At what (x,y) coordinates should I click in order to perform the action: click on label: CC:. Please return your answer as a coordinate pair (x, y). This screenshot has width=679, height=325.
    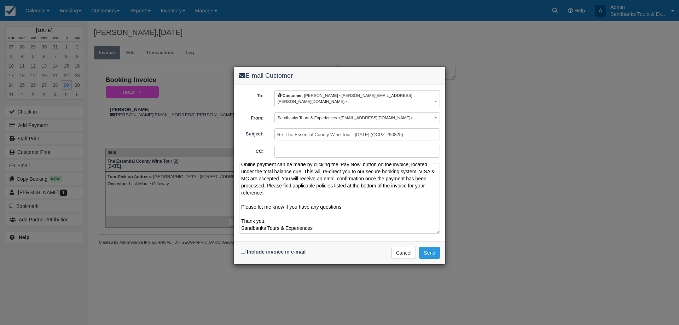
    Looking at the image, I should click on (251, 150).